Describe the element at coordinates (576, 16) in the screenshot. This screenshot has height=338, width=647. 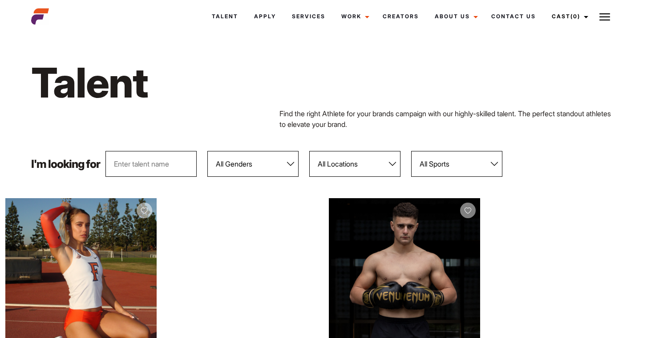
I see `span: (0)` at that location.